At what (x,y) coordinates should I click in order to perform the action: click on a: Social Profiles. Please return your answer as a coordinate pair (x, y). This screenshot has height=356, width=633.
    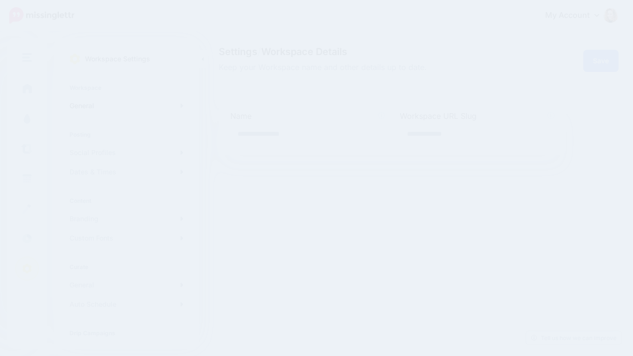
    Looking at the image, I should click on (127, 153).